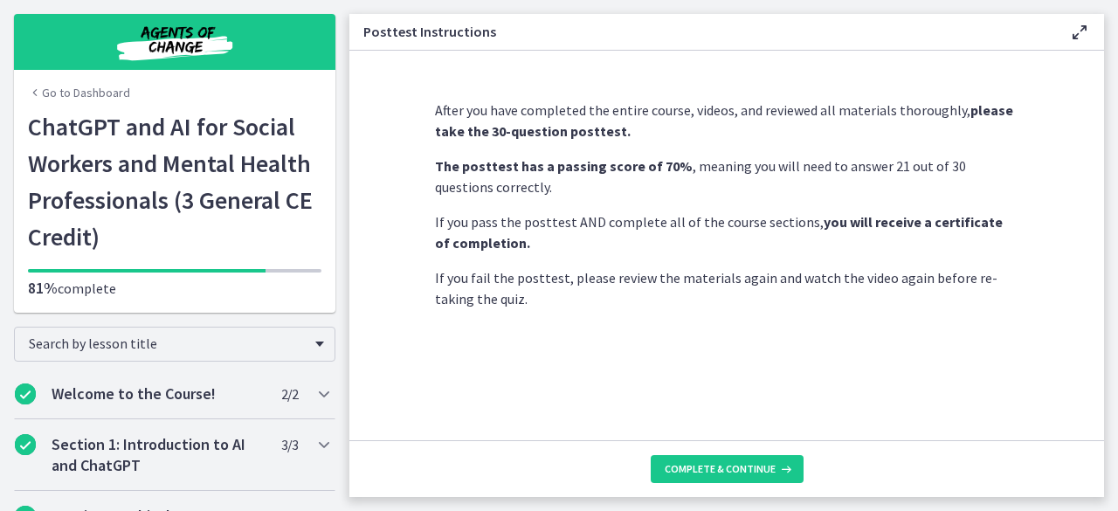  What do you see at coordinates (563, 166) in the screenshot?
I see `strong: The posttest has a passing score of 70%` at bounding box center [563, 166].